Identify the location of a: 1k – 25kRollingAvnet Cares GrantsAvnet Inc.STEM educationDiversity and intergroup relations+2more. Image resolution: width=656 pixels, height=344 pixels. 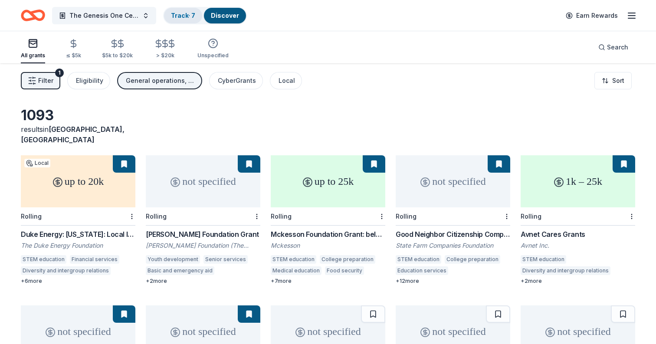
(578, 220).